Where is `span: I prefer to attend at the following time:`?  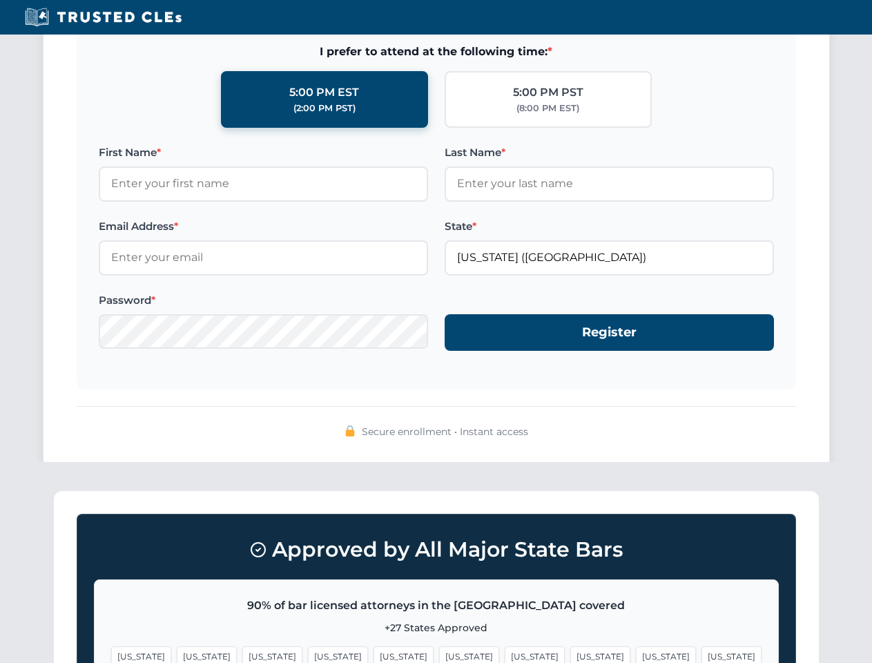
span: I prefer to attend at the following time: is located at coordinates (437, 52).